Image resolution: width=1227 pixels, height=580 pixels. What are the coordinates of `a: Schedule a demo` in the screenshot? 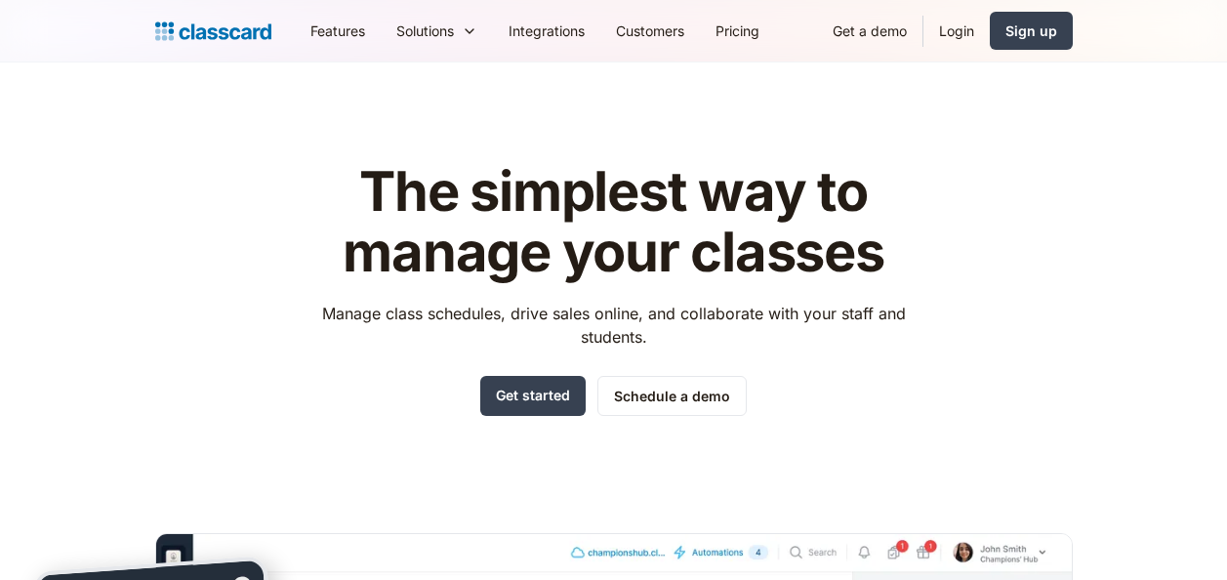 It's located at (672, 395).